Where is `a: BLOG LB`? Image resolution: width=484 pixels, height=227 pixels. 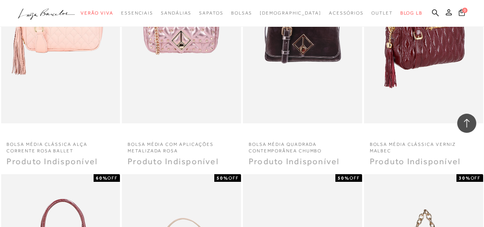 a: BLOG LB is located at coordinates (412, 13).